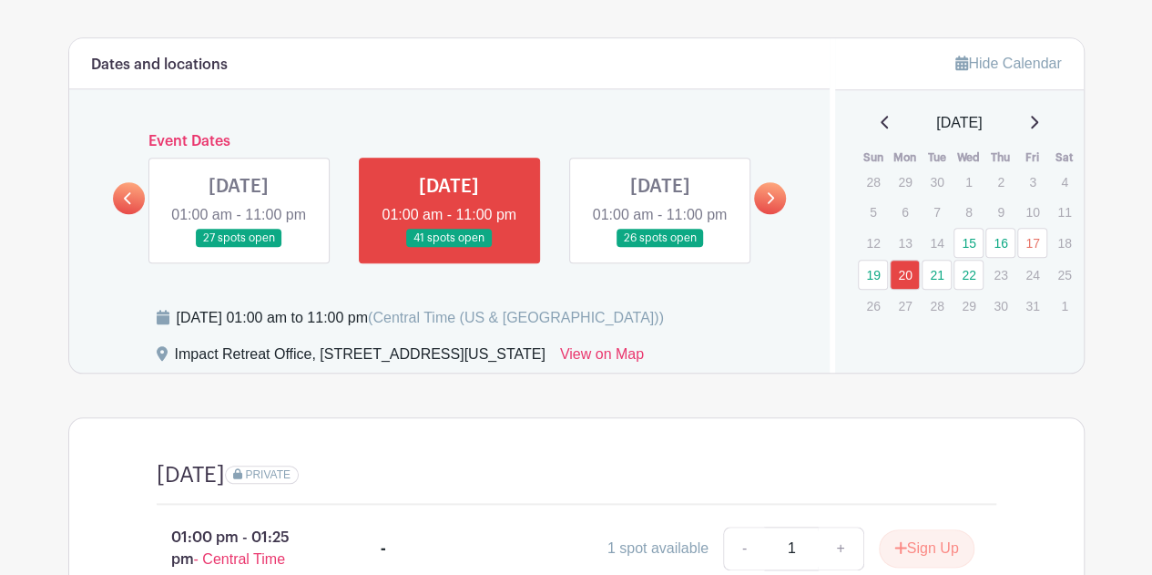 This screenshot has width=1152, height=575. I want to click on p: 9, so click(1000, 211).